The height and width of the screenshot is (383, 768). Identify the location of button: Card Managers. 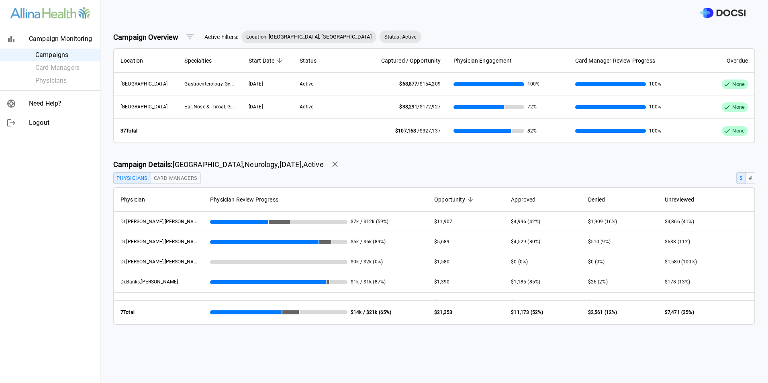
(175, 178).